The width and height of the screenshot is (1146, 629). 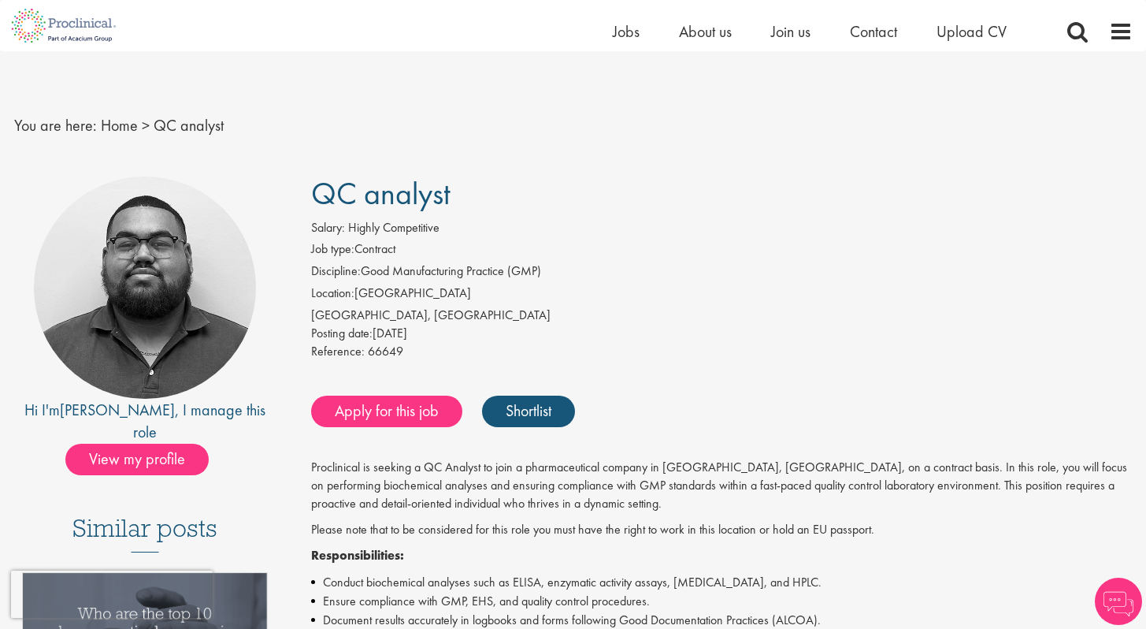 What do you see at coordinates (387, 411) in the screenshot?
I see `a: Apply for this job` at bounding box center [387, 411].